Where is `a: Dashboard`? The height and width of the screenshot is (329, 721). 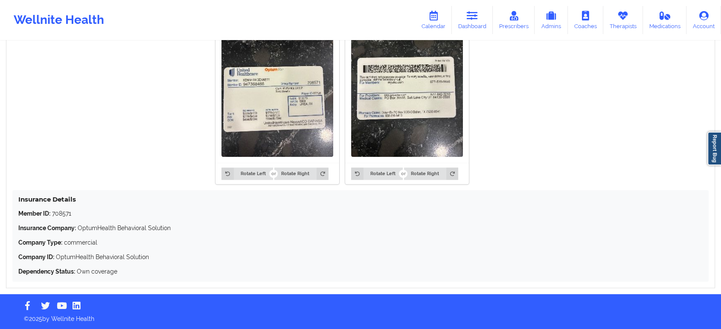
a: Dashboard is located at coordinates (472, 20).